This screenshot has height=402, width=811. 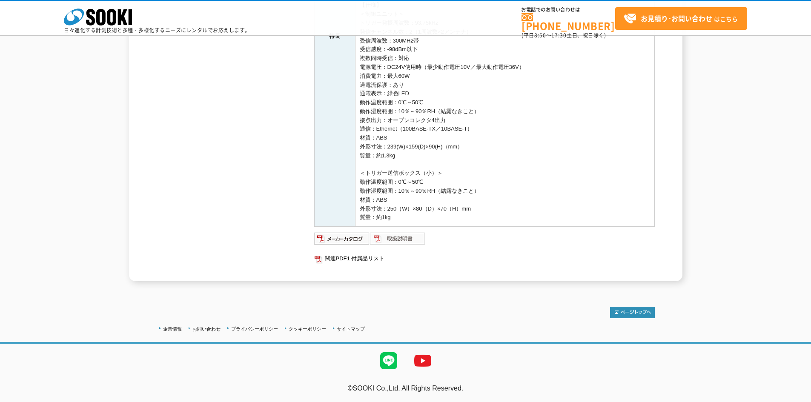 I want to click on img: 取扱説明書, so click(x=398, y=239).